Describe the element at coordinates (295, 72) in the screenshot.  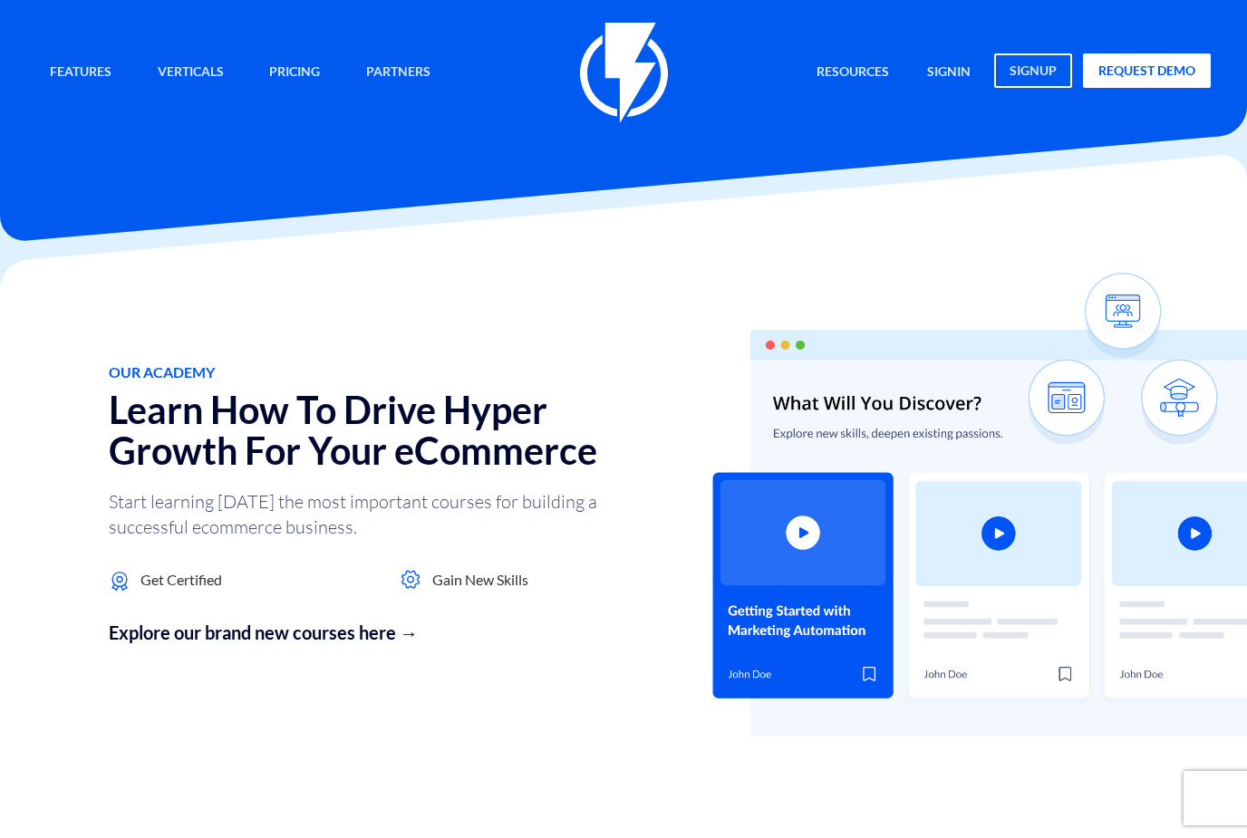
I see `a: Pricing` at that location.